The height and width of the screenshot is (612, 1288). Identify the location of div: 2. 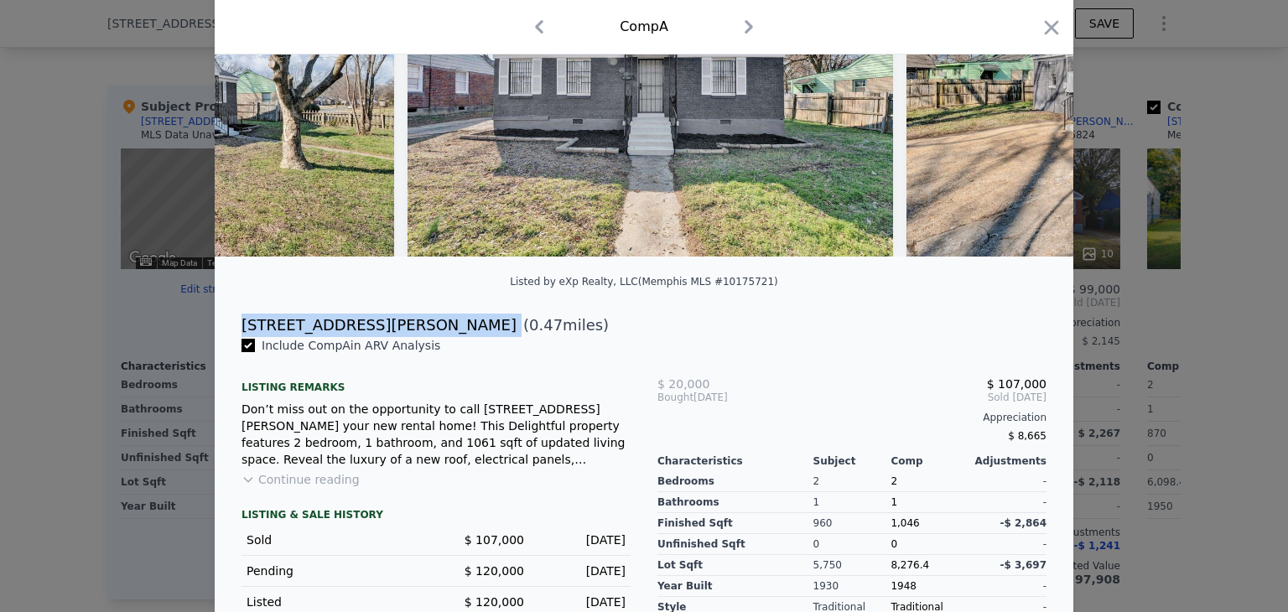
(852, 481).